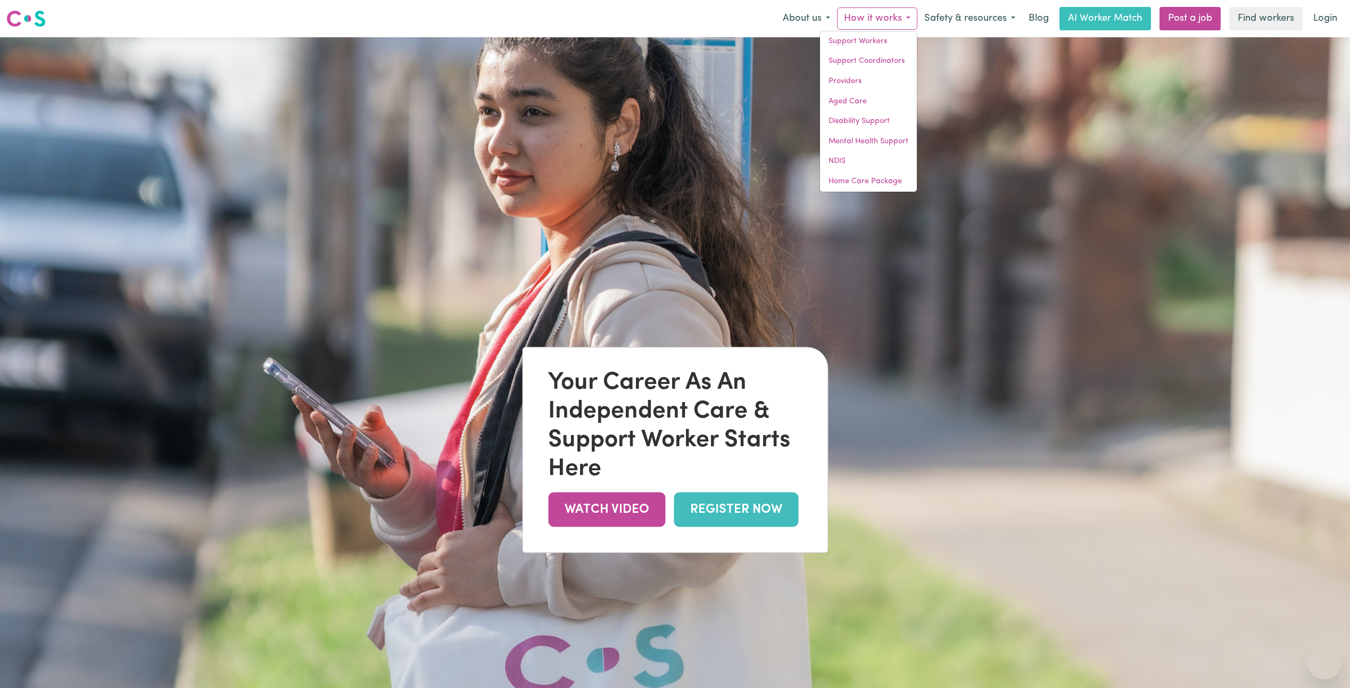  What do you see at coordinates (877, 19) in the screenshot?
I see `button: How it works` at bounding box center [877, 19].